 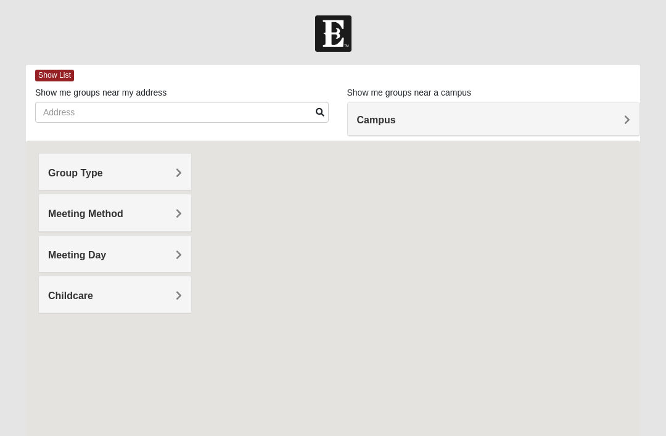 What do you see at coordinates (115, 212) in the screenshot?
I see `div: Meeting Method` at bounding box center [115, 212].